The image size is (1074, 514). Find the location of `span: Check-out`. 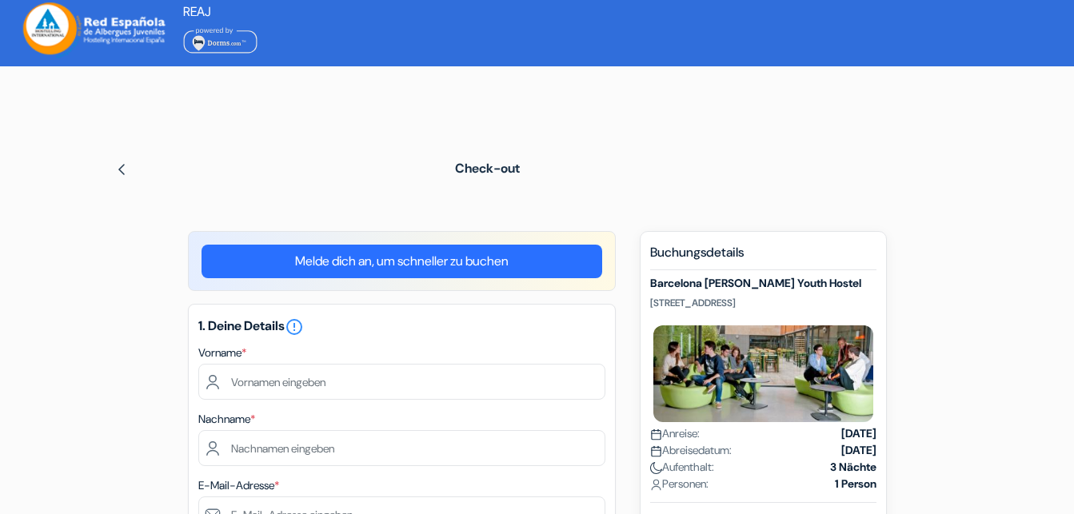

span: Check-out is located at coordinates (487, 168).